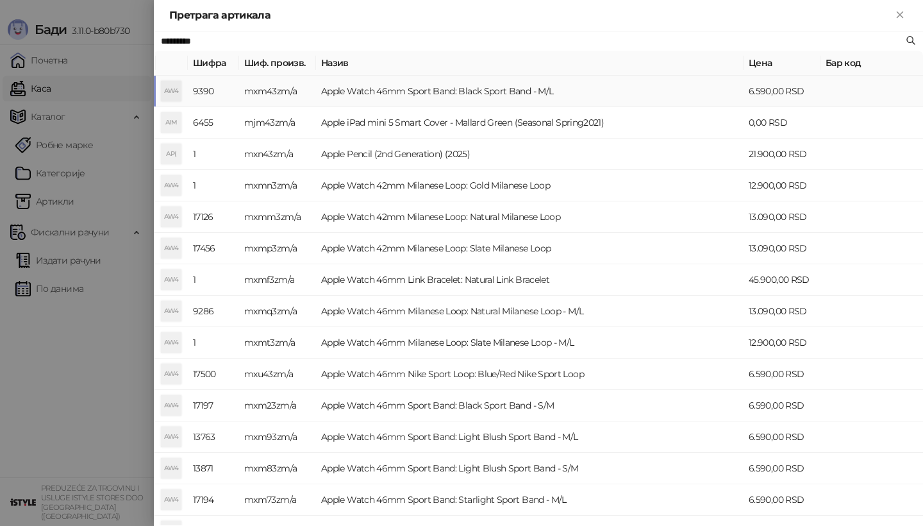  Describe the element at coordinates (529, 217) in the screenshot. I see `td: Apple Watch 42mm Milanese Loop: Natural Milanese Loop` at that location.